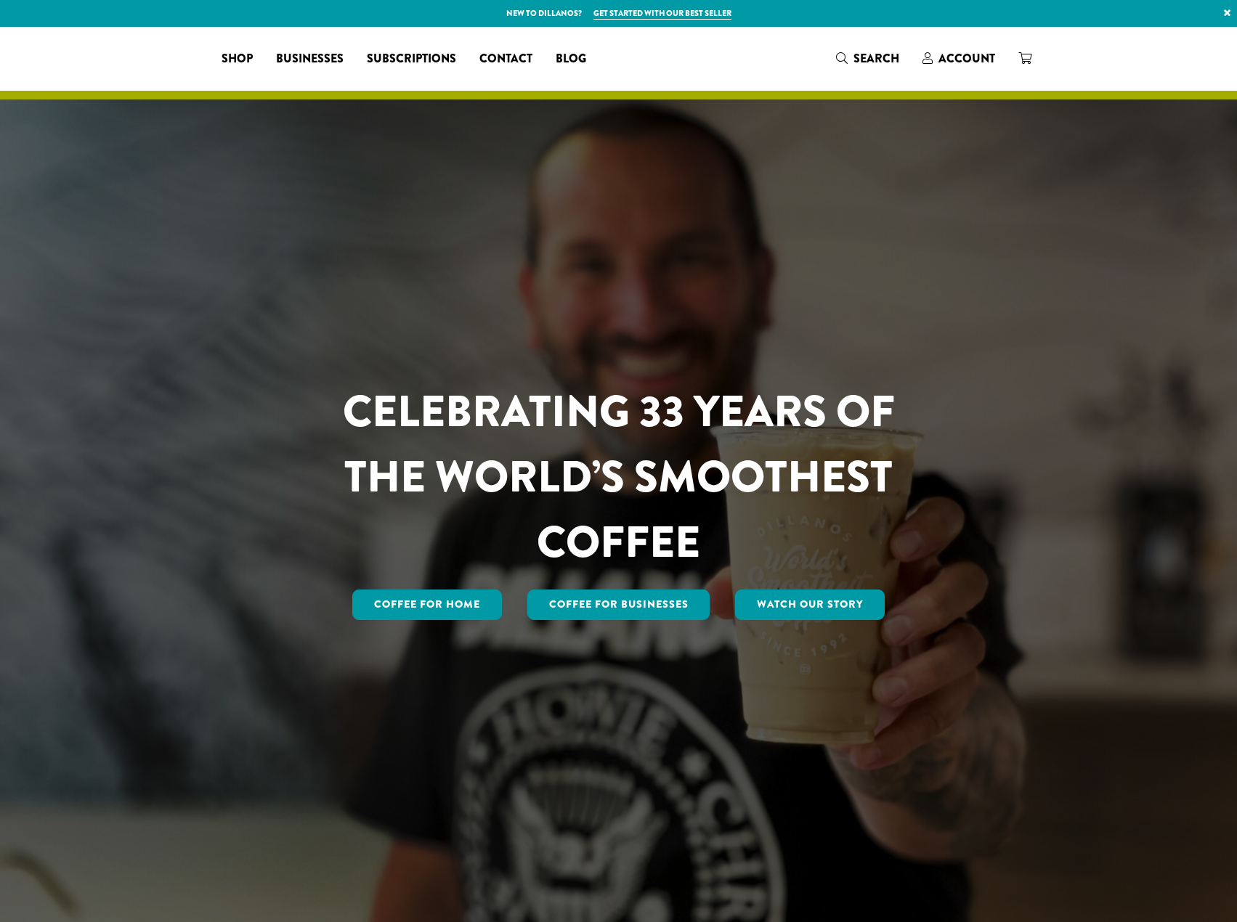  What do you see at coordinates (427, 605) in the screenshot?
I see `a: Coffee for Home` at bounding box center [427, 605].